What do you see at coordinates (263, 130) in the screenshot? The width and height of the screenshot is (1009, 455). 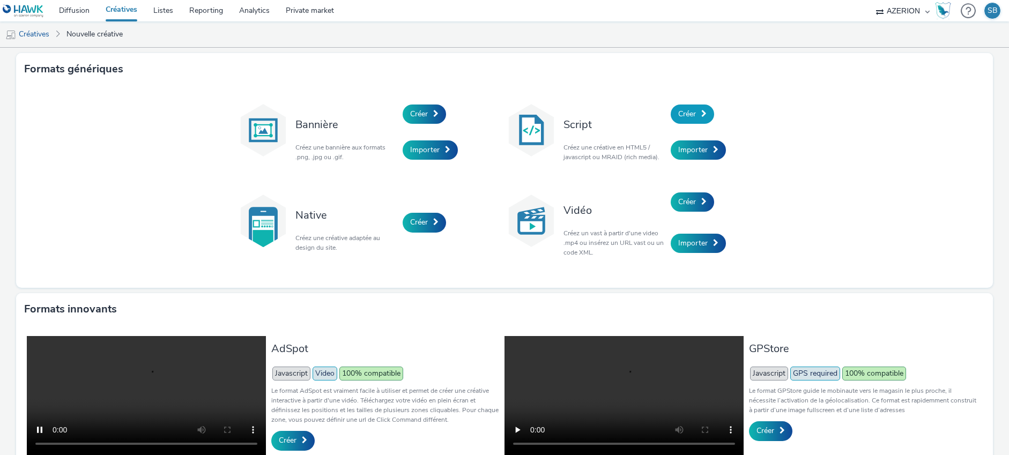 I see `img: banner.svg` at bounding box center [263, 130].